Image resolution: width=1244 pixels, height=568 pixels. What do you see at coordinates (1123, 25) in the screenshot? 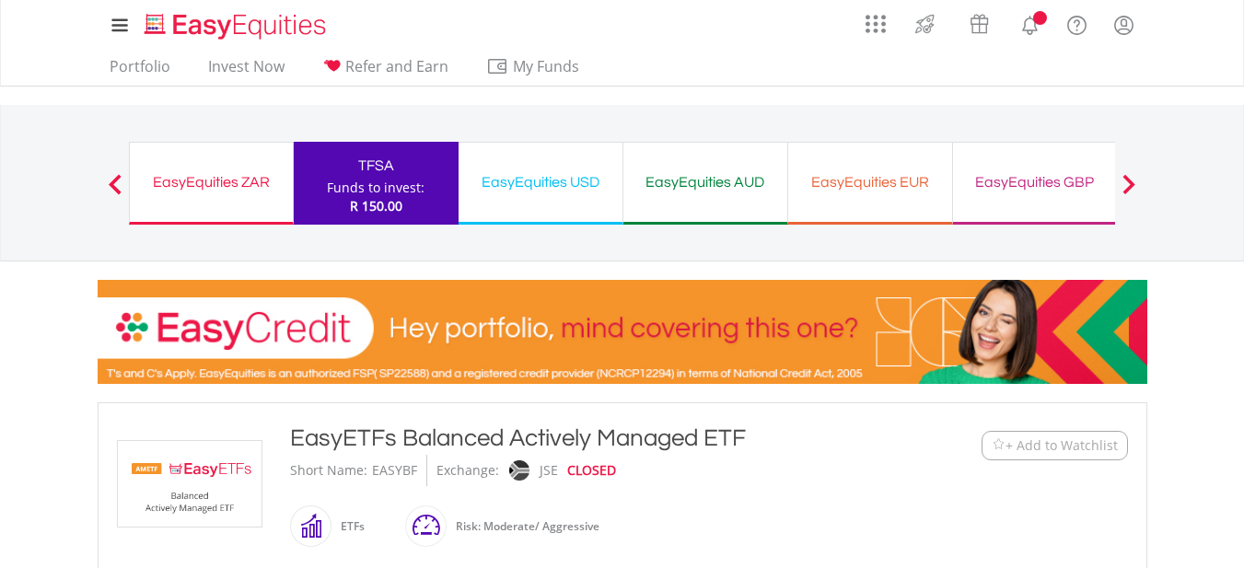
I see `a: My Profile` at bounding box center [1123, 25].